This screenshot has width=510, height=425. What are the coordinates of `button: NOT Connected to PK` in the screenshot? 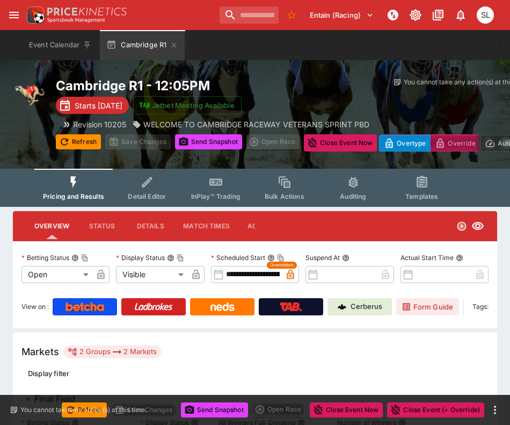 It's located at (393, 15).